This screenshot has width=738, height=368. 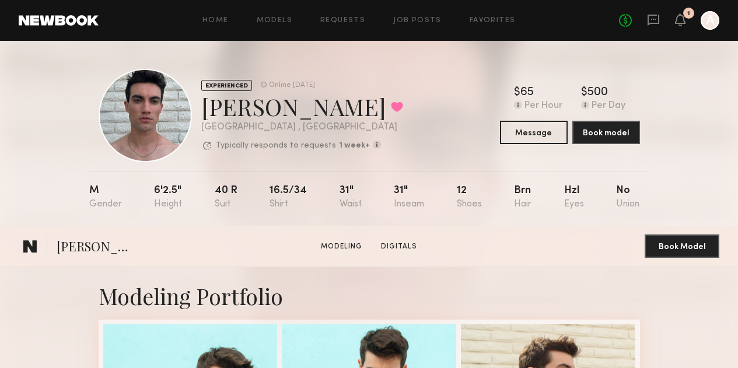 I want to click on div: Hzl, so click(x=574, y=197).